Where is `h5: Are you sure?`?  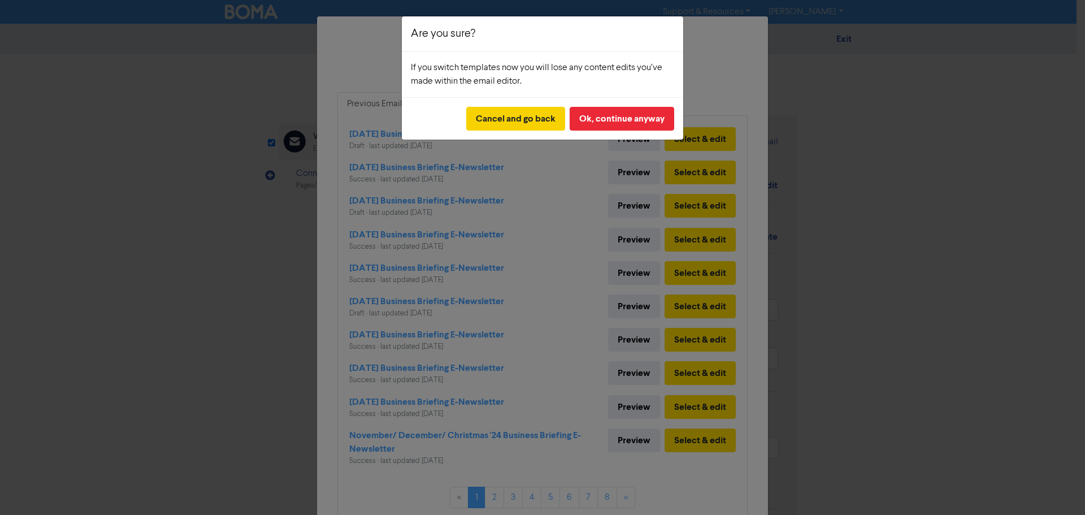 h5: Are you sure? is located at coordinates (443, 34).